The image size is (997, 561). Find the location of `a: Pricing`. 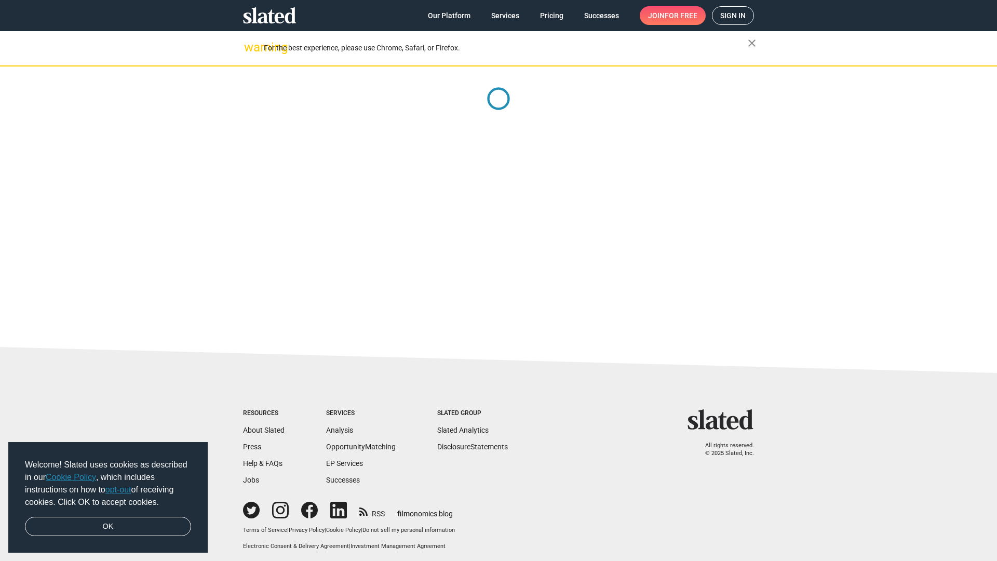

a: Pricing is located at coordinates (552, 16).